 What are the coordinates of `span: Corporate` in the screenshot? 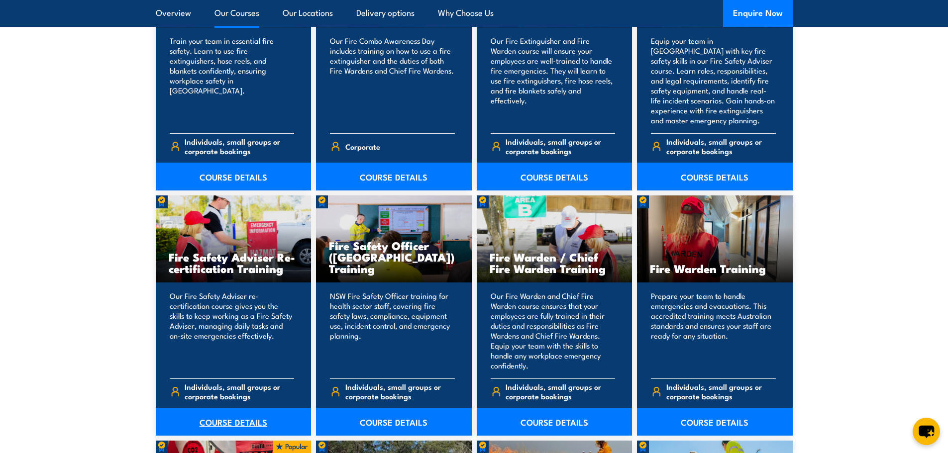 It's located at (363, 146).